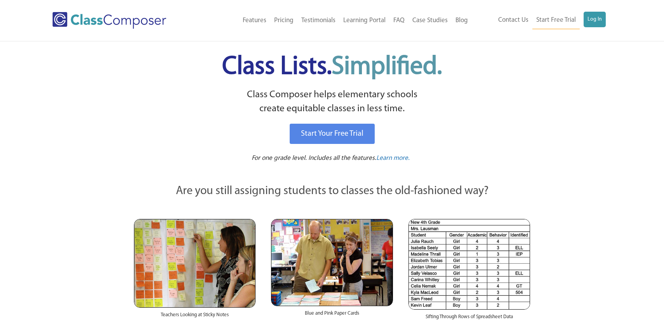 The width and height of the screenshot is (664, 324). What do you see at coordinates (430, 21) in the screenshot?
I see `a: Case Studies` at bounding box center [430, 21].